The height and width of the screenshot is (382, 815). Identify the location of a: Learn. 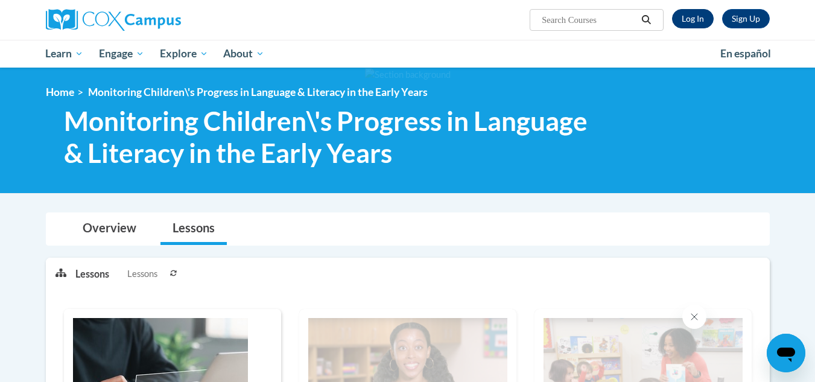
(65, 54).